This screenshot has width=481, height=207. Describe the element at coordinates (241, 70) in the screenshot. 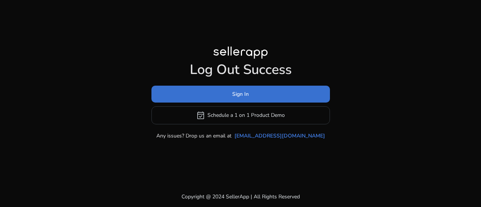

I see `h1: Log Out Success` at that location.